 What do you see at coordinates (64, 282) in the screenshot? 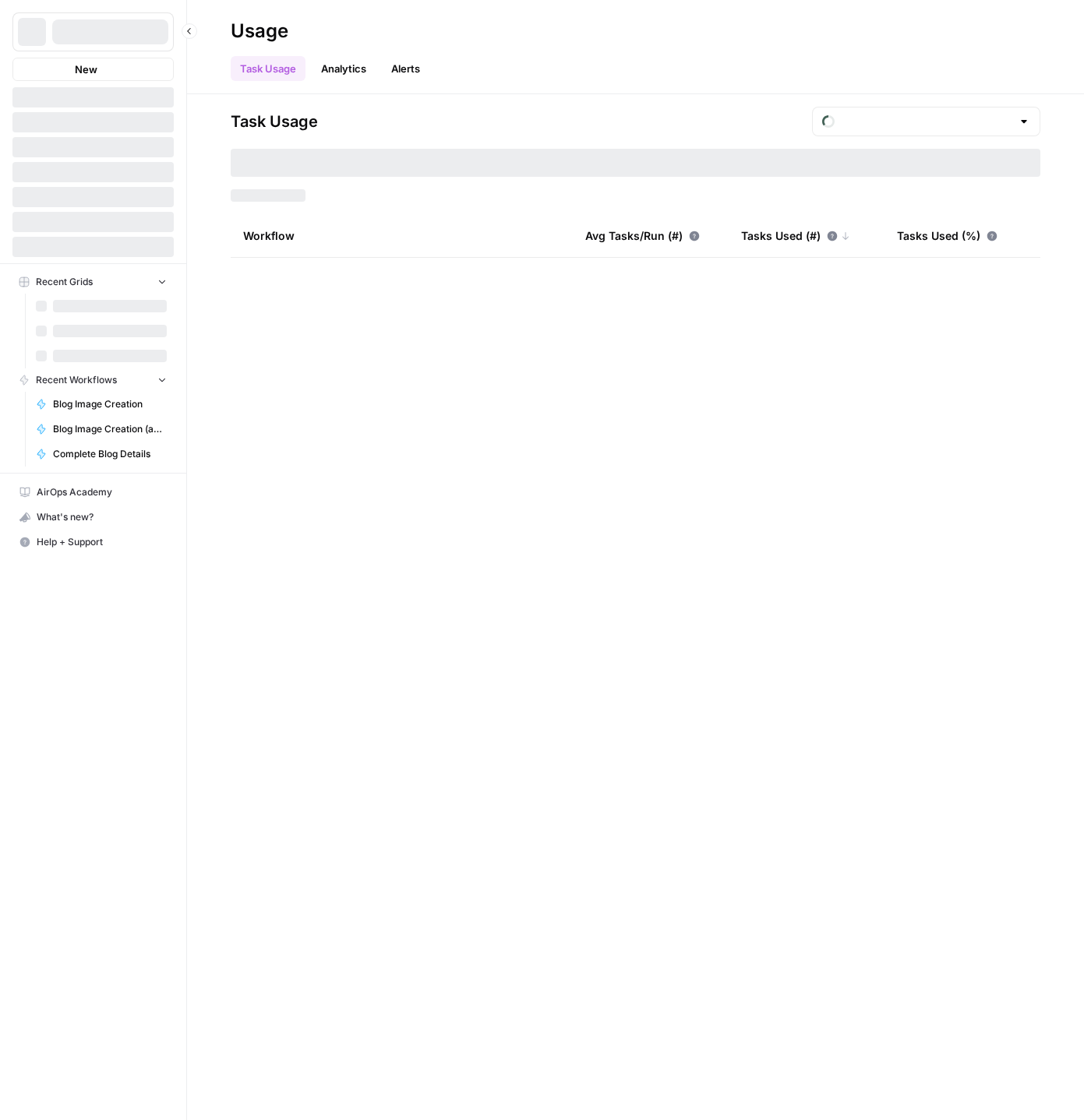
I see `span: Recent Grids` at bounding box center [64, 282].